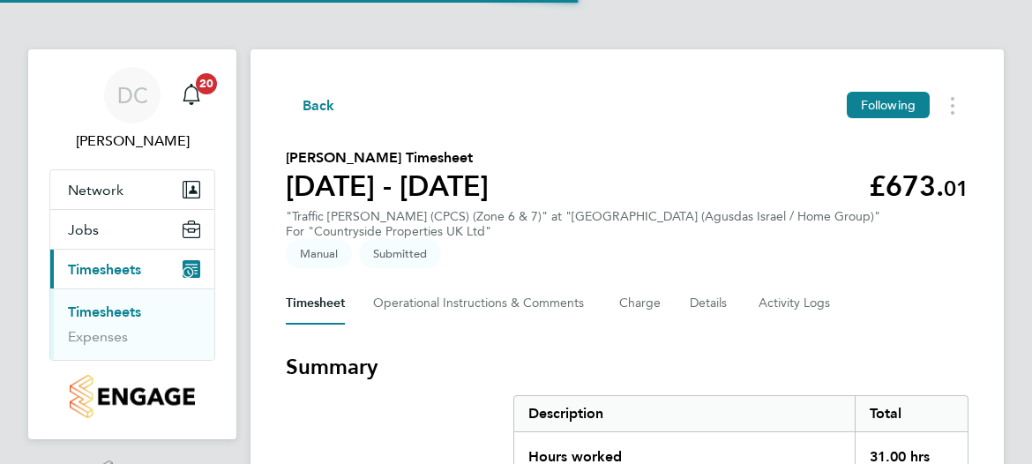 The height and width of the screenshot is (464, 1032). What do you see at coordinates (710, 303) in the screenshot?
I see `button: Details` at bounding box center [710, 303].